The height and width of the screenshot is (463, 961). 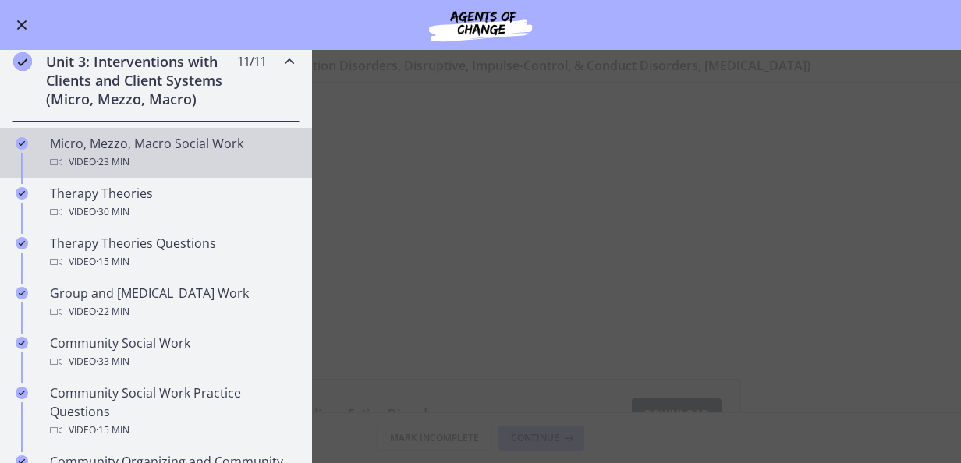 What do you see at coordinates (172, 253) in the screenshot?
I see `div: Therapy Theories Questions` at bounding box center [172, 253].